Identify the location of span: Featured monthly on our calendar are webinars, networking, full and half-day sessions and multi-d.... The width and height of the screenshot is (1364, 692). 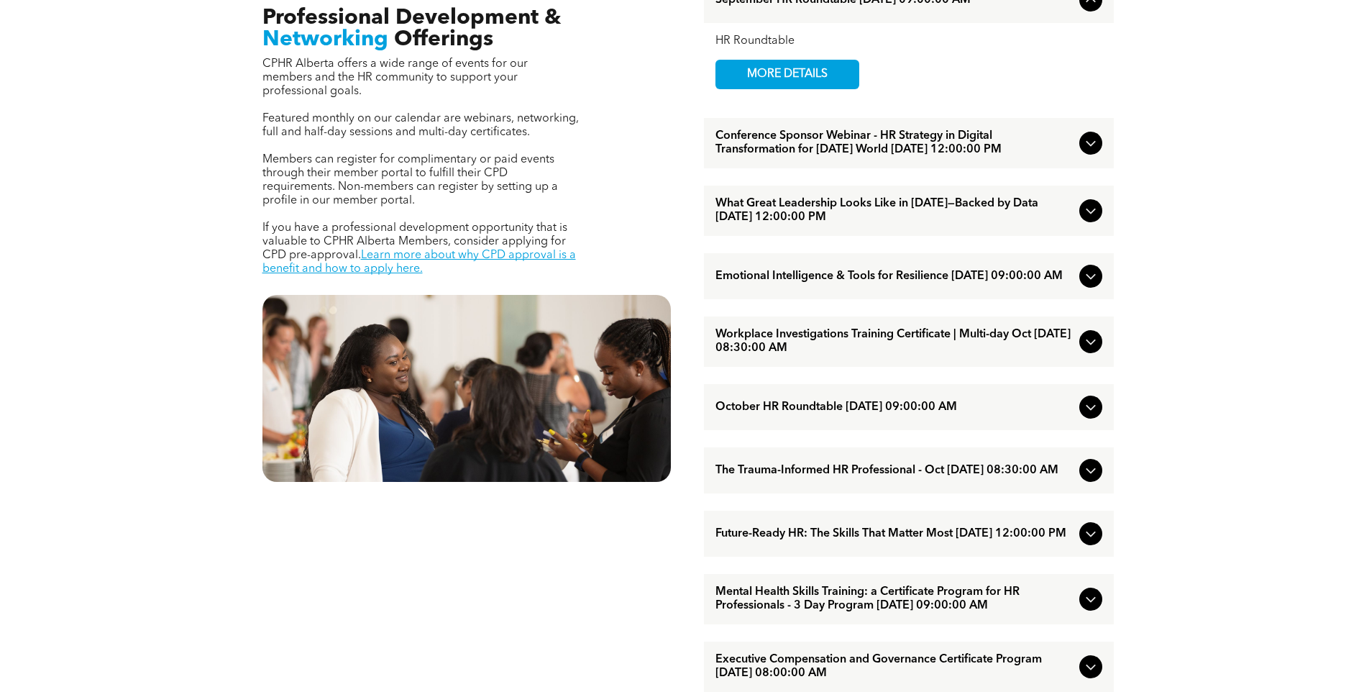
(421, 125).